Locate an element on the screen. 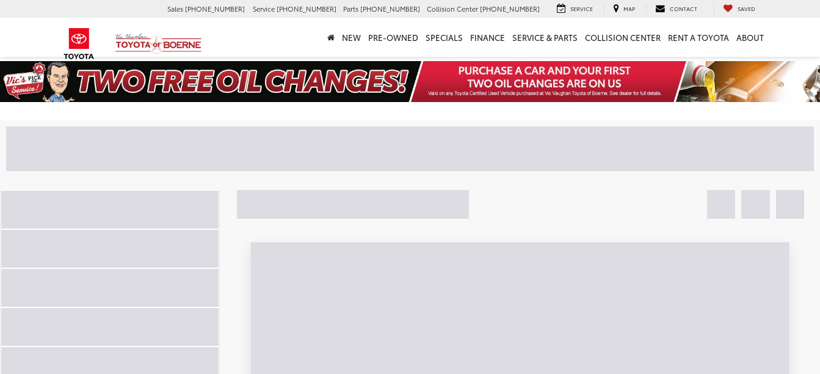  a: My Saved Vehicles is located at coordinates (739, 9).